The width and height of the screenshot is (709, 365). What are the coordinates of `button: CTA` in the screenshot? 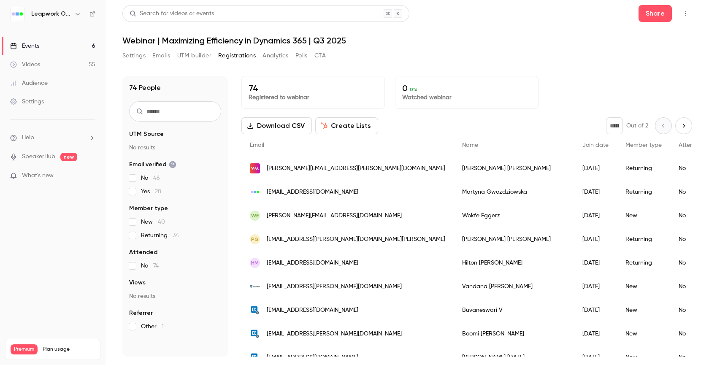 It's located at (320, 56).